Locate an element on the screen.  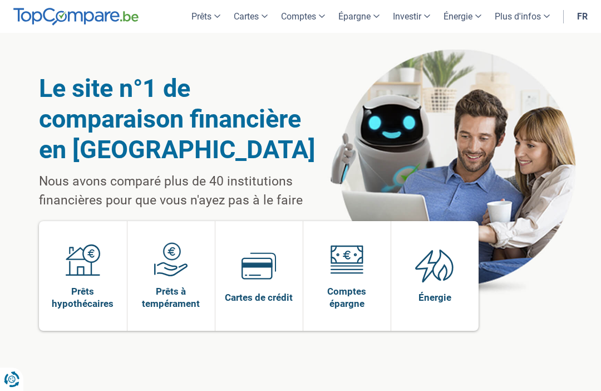
img: Cartes de crédit is located at coordinates (259, 265).